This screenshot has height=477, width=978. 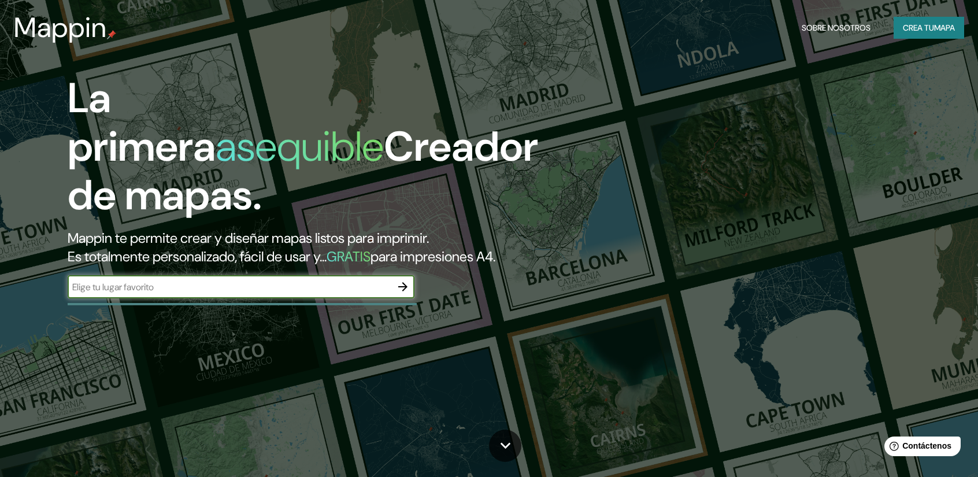 What do you see at coordinates (299, 146) in the screenshot?
I see `font: asequible` at bounding box center [299, 146].